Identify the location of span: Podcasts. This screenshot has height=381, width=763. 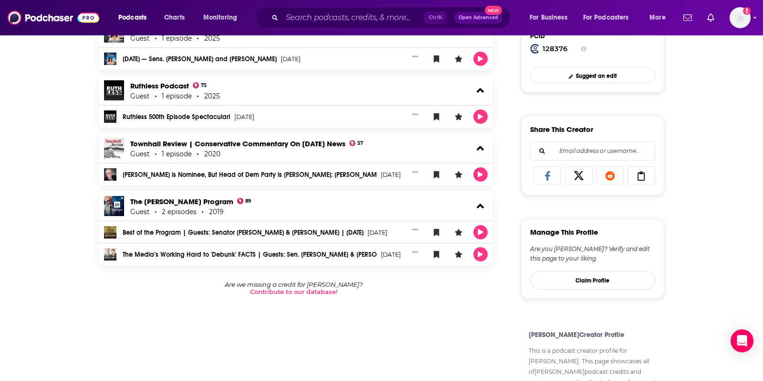
(132, 18).